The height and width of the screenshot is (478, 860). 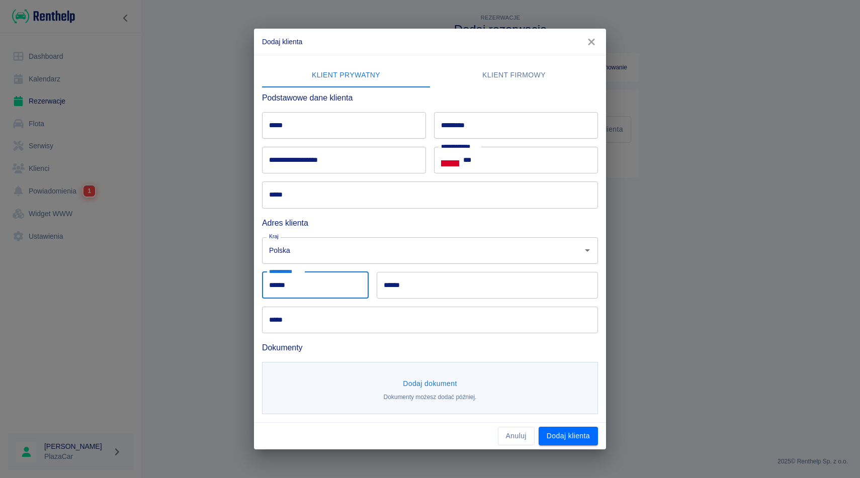 I want to click on label: Kraj, so click(x=273, y=236).